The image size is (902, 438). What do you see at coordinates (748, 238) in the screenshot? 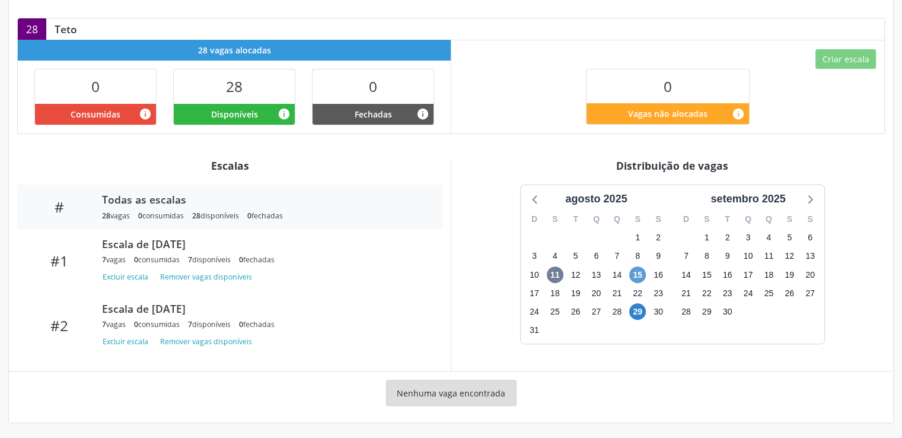
I see `span: quarta-feira, 3 de setembro de 2025` at bounding box center [748, 238].